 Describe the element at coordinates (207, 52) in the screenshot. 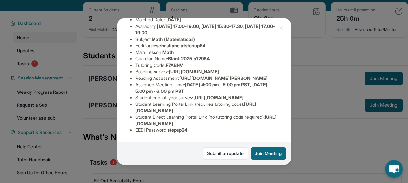

I see `li: Main Lesson :` at that location.